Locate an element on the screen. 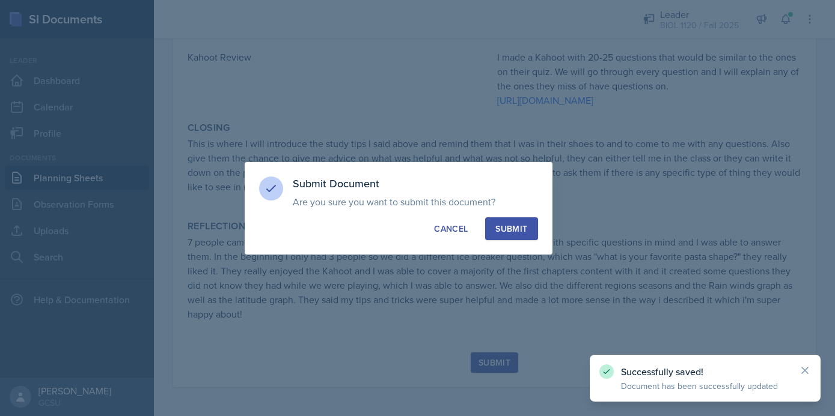 Image resolution: width=835 pixels, height=416 pixels. button: Submit is located at coordinates (511, 229).